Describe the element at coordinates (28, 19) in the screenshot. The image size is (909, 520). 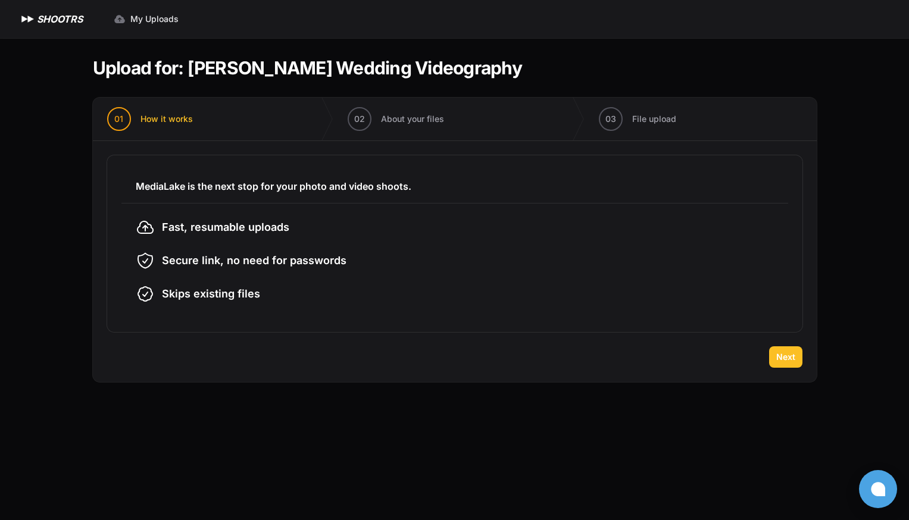
I see `img: SHOOTRS` at that location.